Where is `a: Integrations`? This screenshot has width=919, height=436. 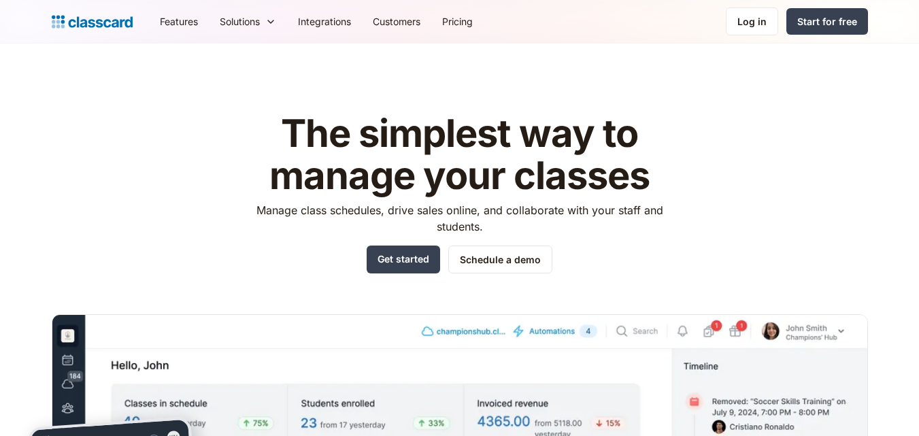
a: Integrations is located at coordinates (325, 21).